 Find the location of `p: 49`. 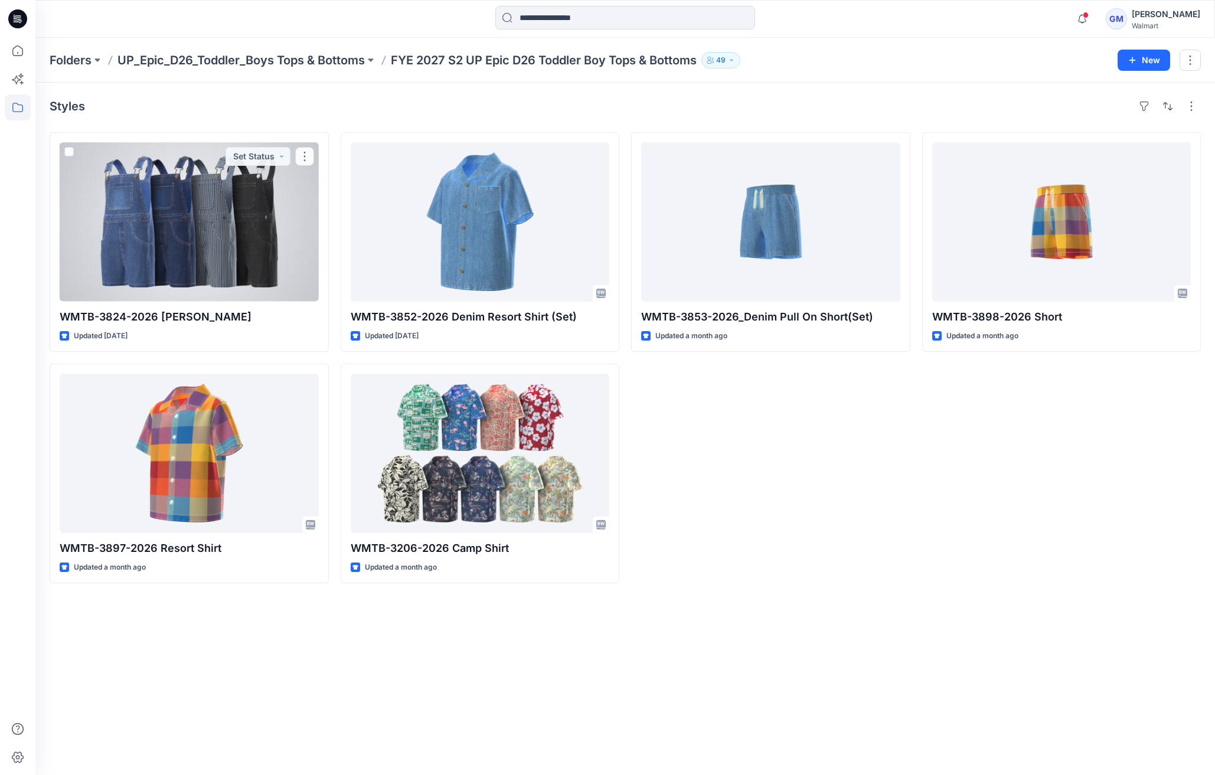

p: 49 is located at coordinates (721, 60).